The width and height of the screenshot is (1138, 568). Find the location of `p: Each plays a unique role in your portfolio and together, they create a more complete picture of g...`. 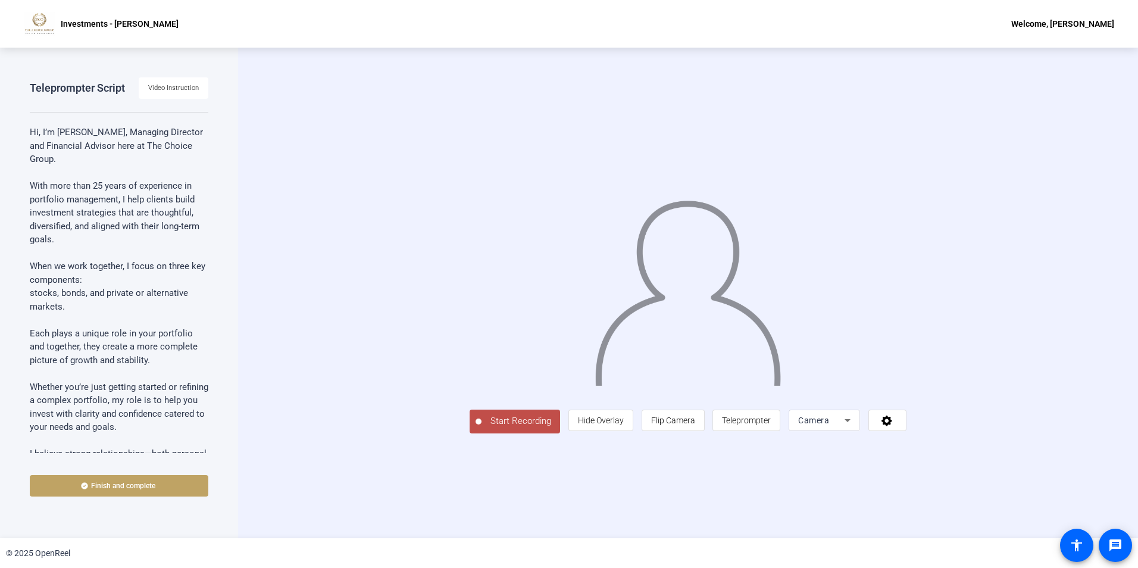

p: Each plays a unique role in your portfolio and together, they create a more complete picture of g... is located at coordinates (119, 347).